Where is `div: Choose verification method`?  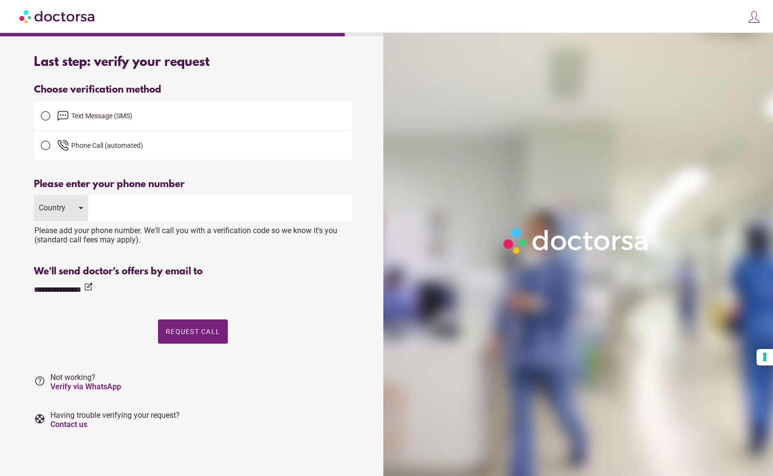 div: Choose verification method is located at coordinates (193, 90).